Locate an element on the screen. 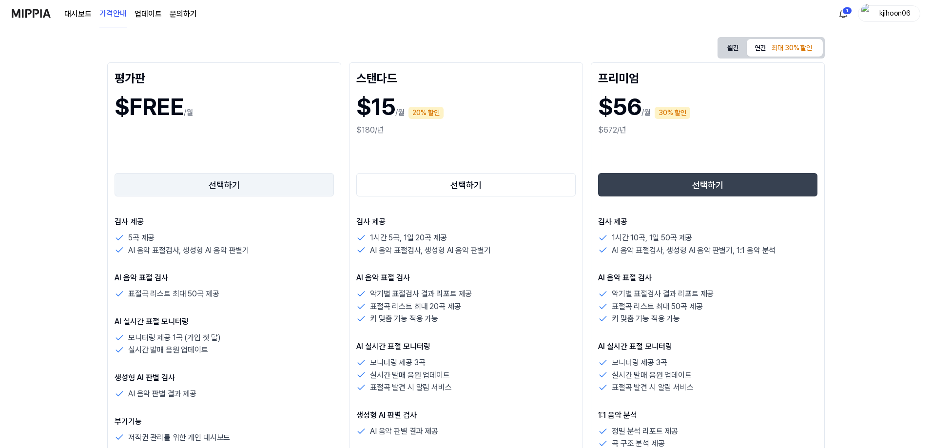 This screenshot has height=448, width=932. div: kjihoon06 is located at coordinates (894, 13).